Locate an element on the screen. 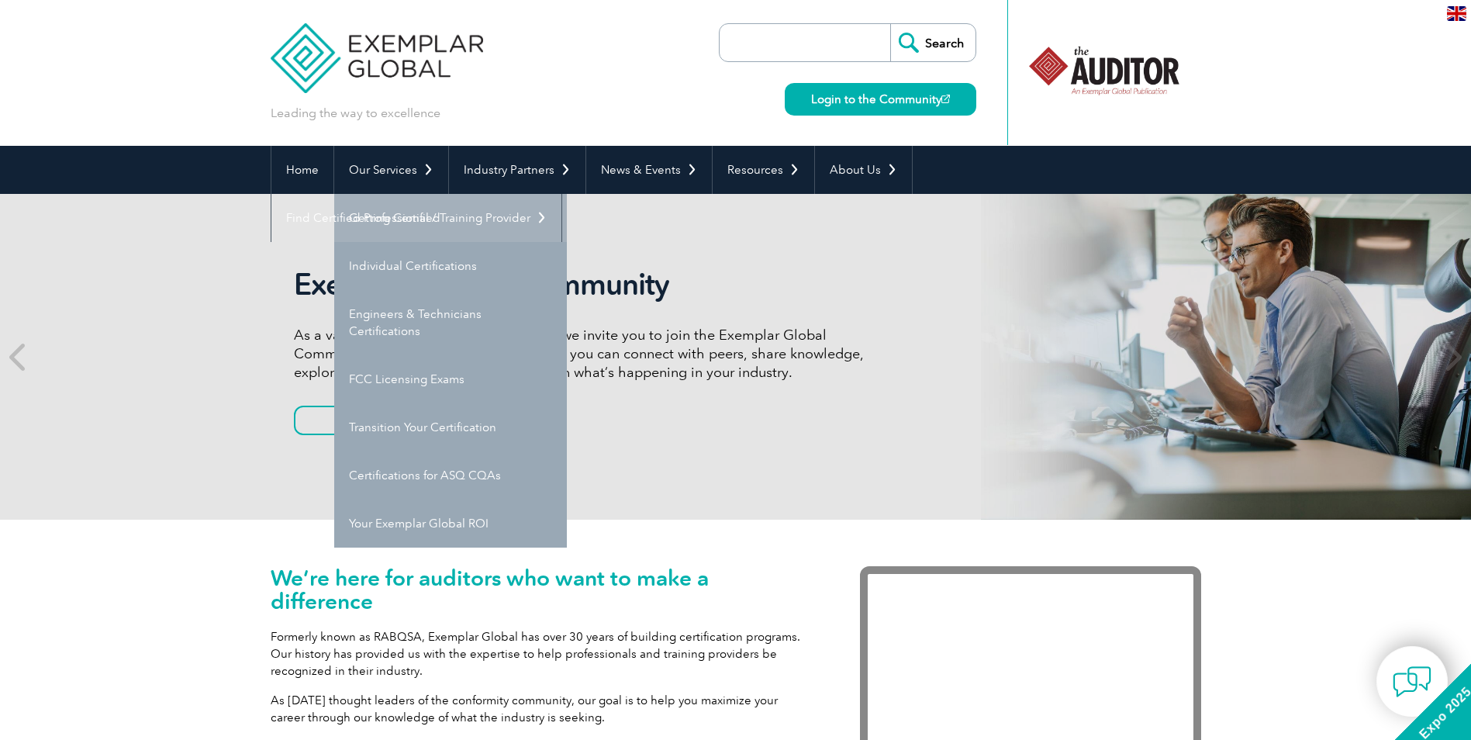  a: Home is located at coordinates (302, 170).